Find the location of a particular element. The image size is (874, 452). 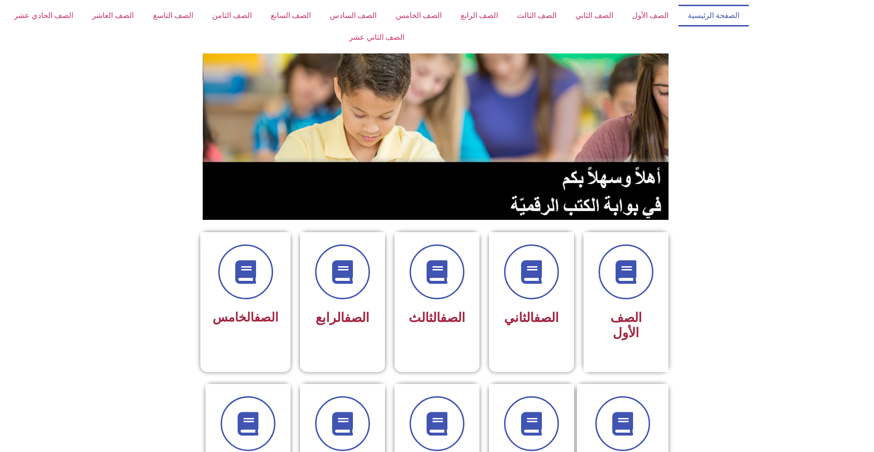

a: الصف السادس is located at coordinates (353, 16).